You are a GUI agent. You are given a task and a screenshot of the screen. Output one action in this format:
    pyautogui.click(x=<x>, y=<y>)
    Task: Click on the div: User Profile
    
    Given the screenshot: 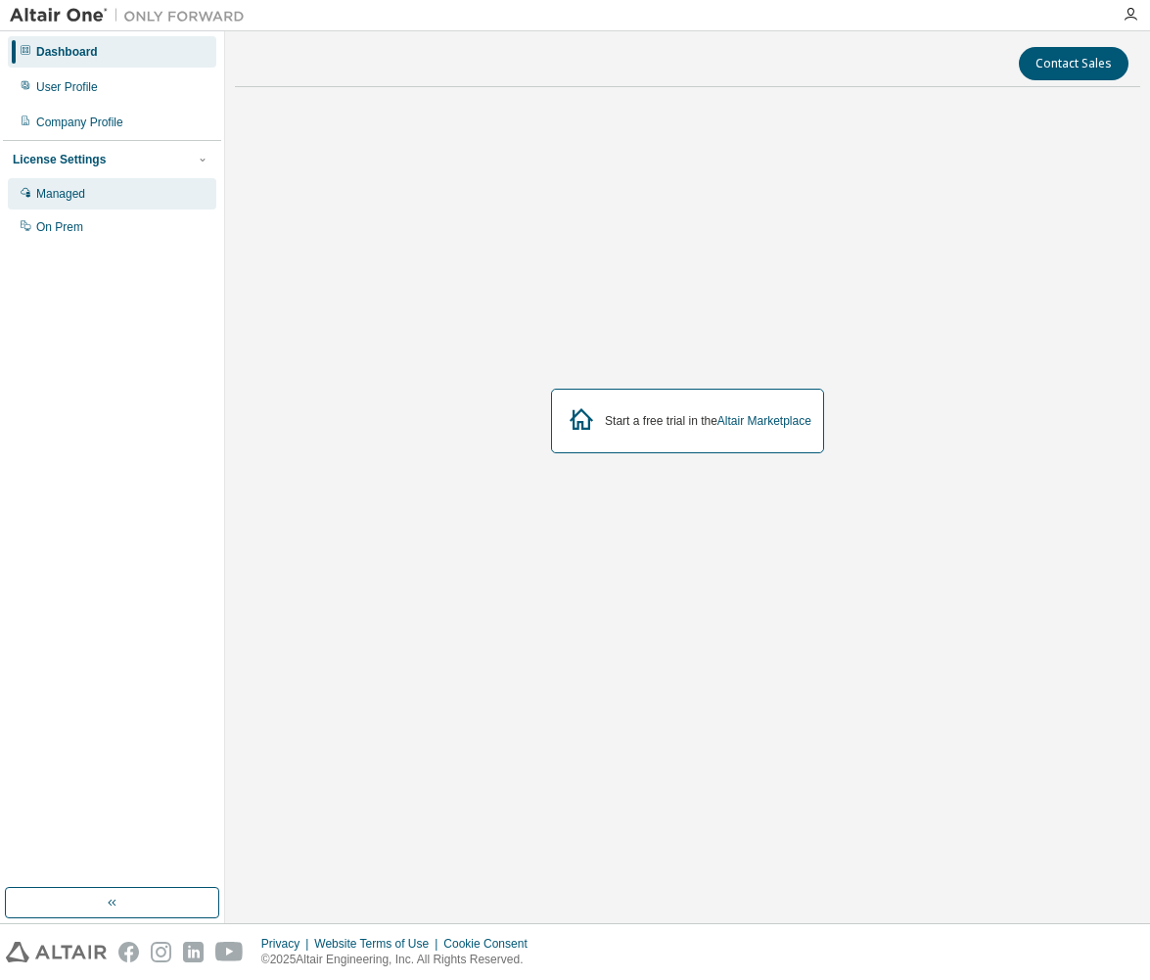 What is the action you would take?
    pyautogui.click(x=67, y=87)
    